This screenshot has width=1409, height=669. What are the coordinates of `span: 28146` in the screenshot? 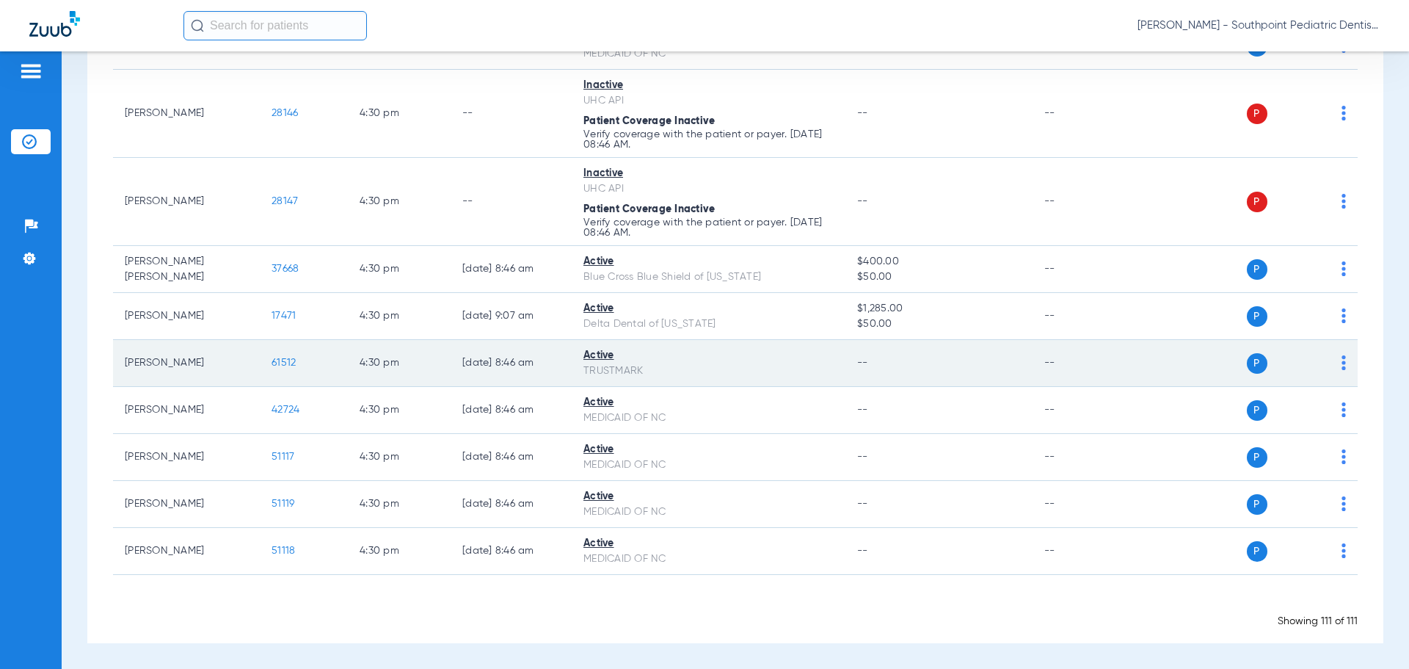 It's located at (285, 113).